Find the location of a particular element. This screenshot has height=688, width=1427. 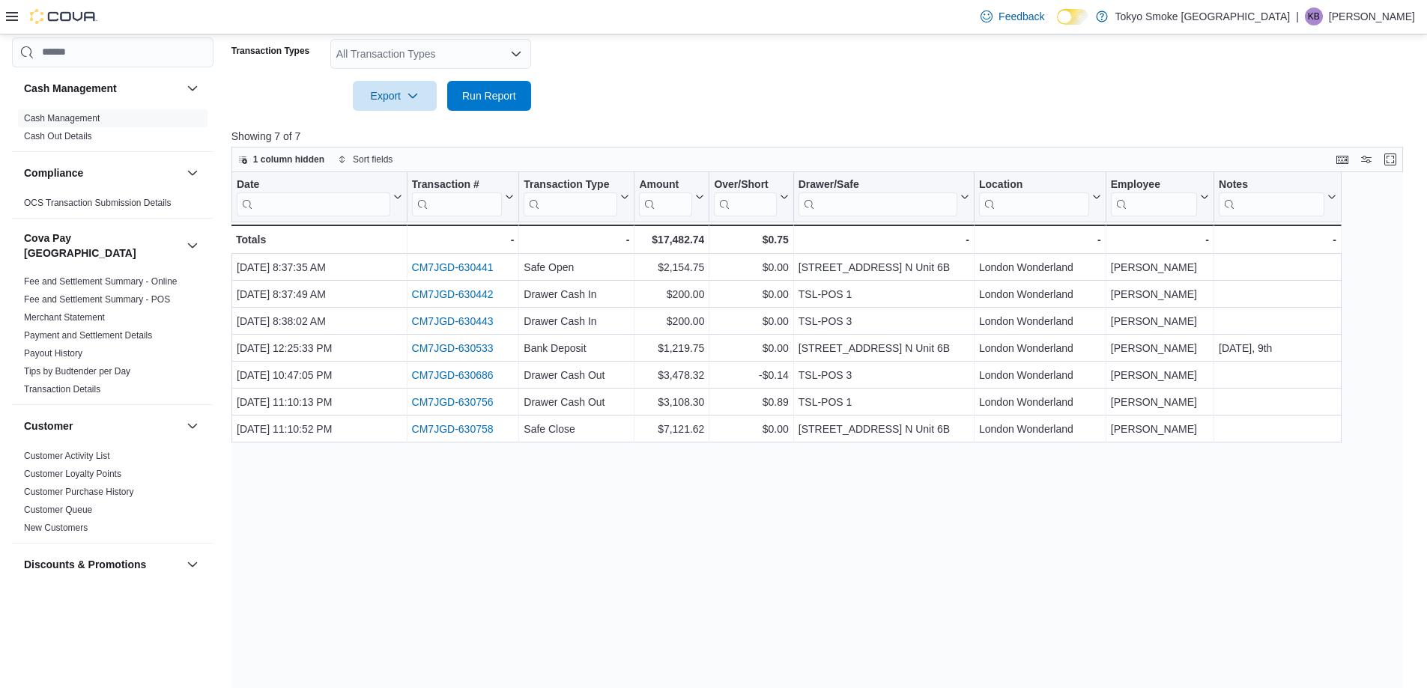

button: Enter fullscreen is located at coordinates (1390, 160).